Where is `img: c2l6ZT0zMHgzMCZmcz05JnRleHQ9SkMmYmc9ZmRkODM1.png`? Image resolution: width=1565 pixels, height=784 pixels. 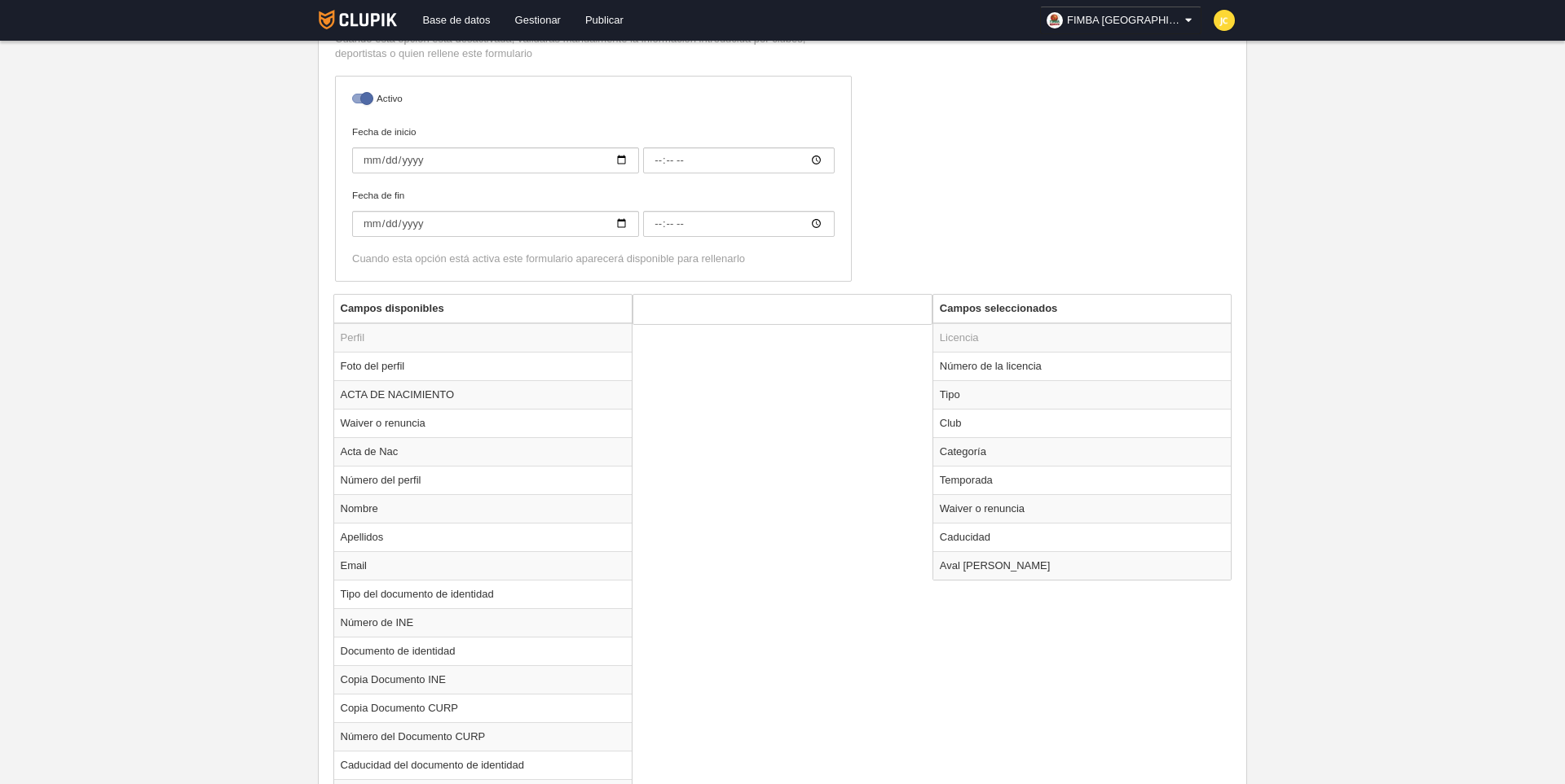 img: c2l6ZT0zMHgzMCZmcz05JnRleHQ9SkMmYmc9ZmRkODM1.png is located at coordinates (1224, 20).